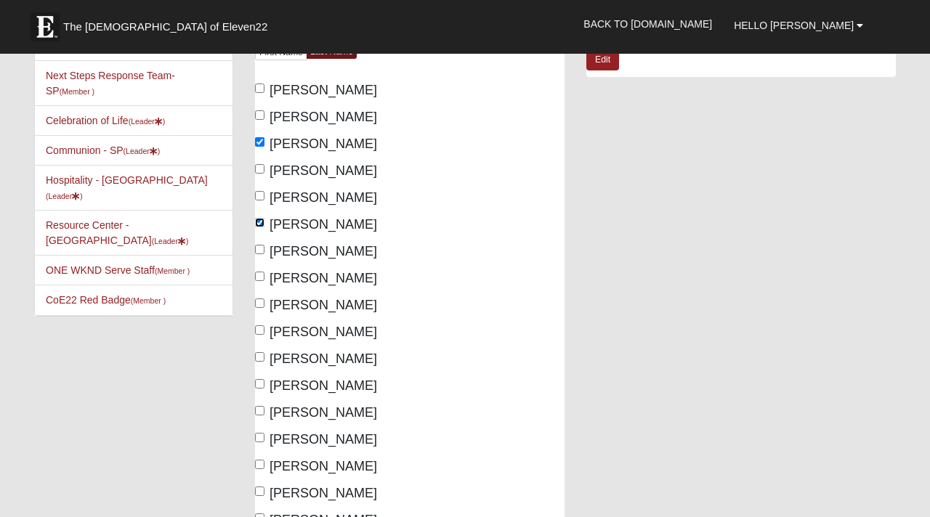 Image resolution: width=930 pixels, height=517 pixels. Describe the element at coordinates (102, 150) in the screenshot. I see `a: Communion - SP(Leader)` at that location.